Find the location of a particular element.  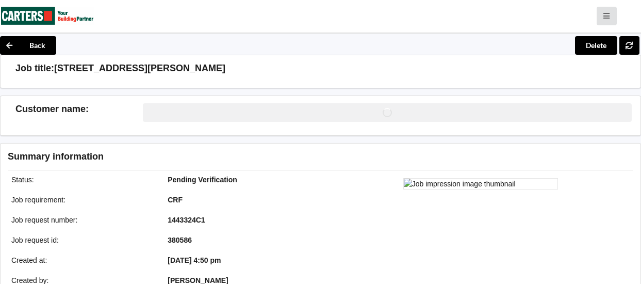

div: Job requirement : is located at coordinates (82, 200).